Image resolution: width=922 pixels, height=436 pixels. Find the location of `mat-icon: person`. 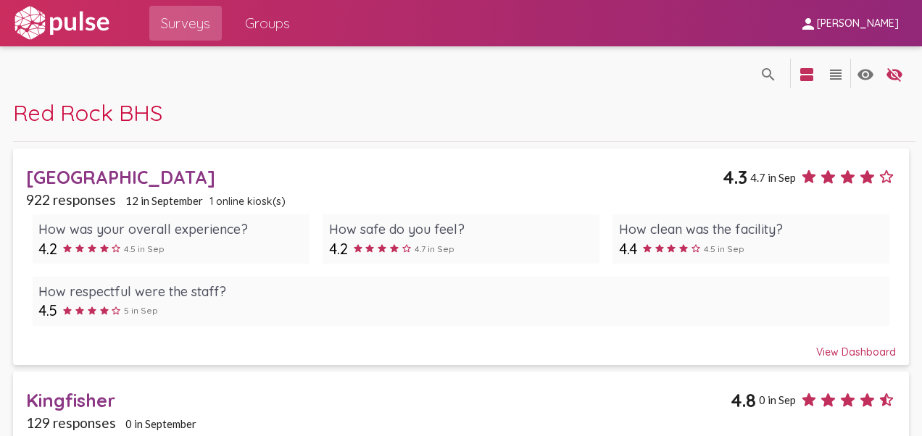

mat-icon: person is located at coordinates (808, 24).